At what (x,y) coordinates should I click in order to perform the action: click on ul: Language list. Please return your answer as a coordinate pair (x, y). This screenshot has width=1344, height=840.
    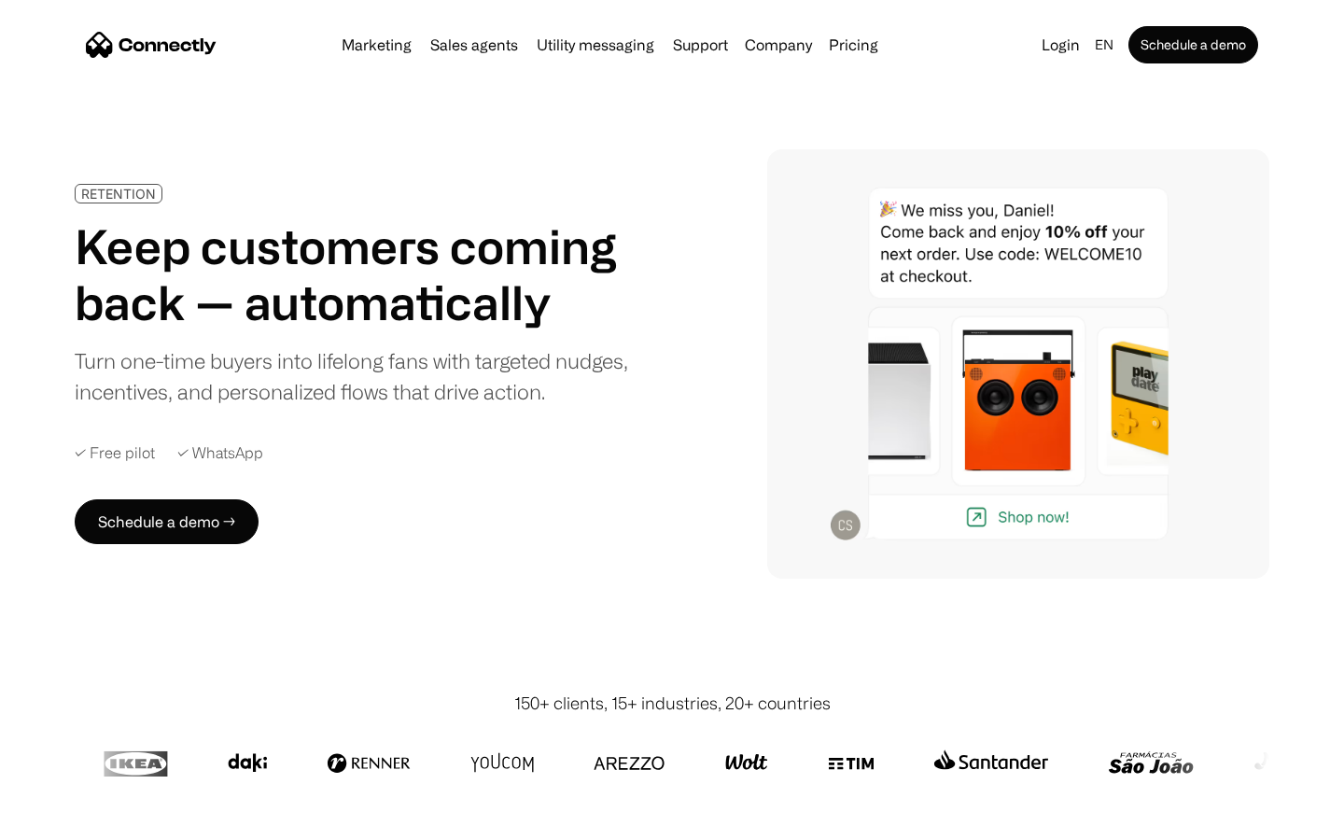
    Looking at the image, I should click on (75, 820).